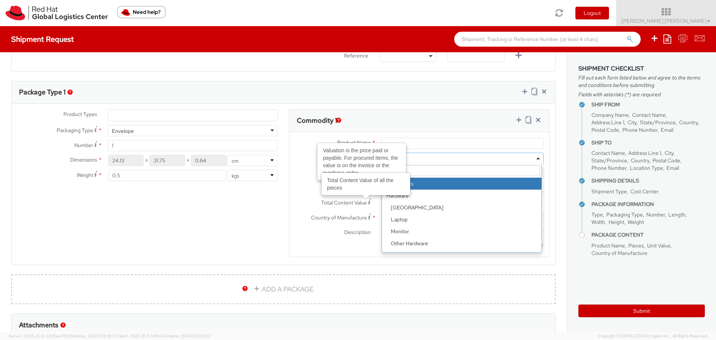 This screenshot has height=340, width=716. Describe the element at coordinates (209, 160) in the screenshot. I see `input: Height` at that location.